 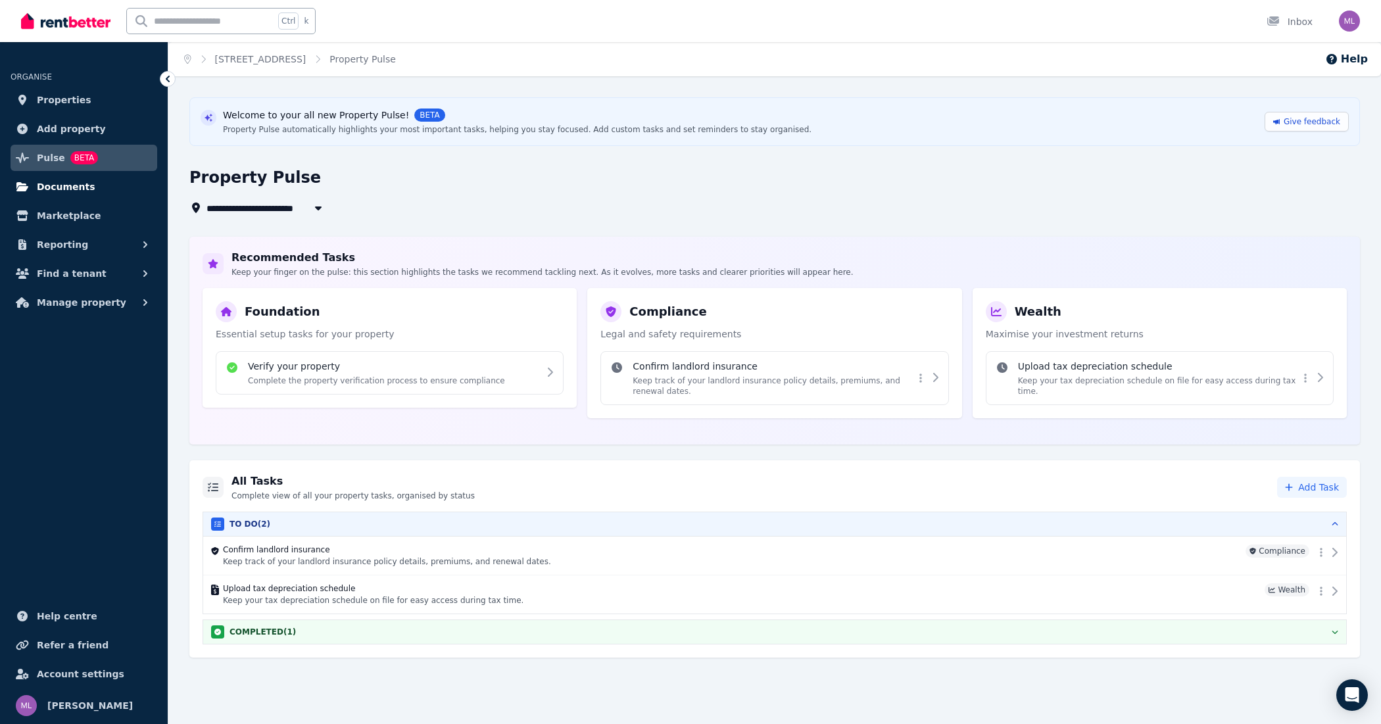 What do you see at coordinates (1307, 122) in the screenshot?
I see `a: Give feedback` at bounding box center [1307, 122].